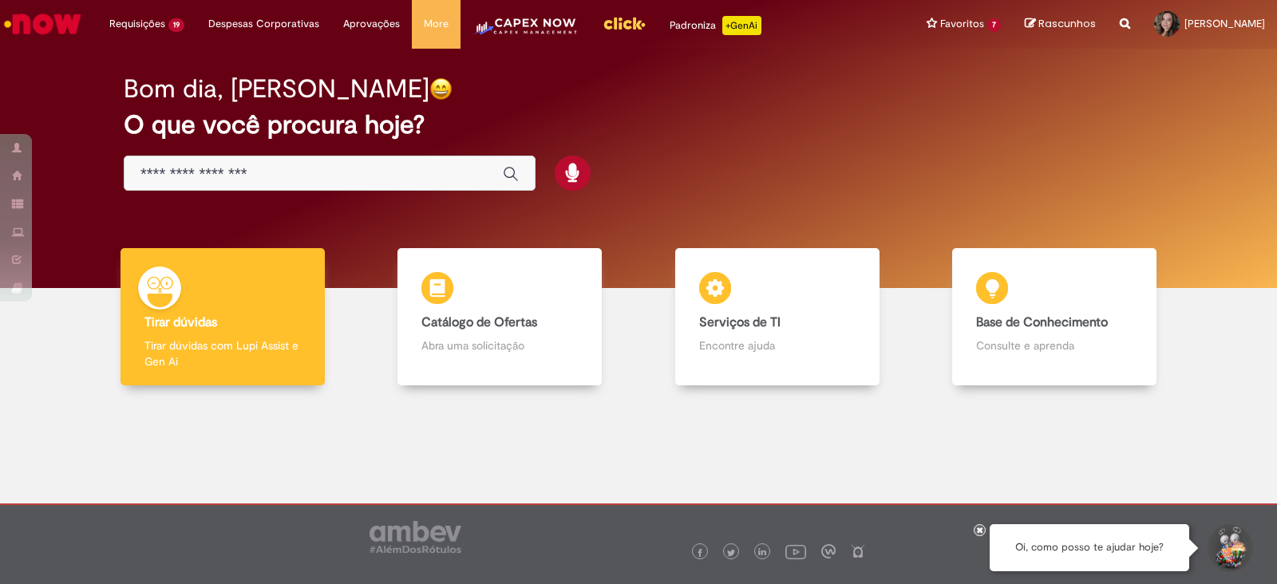  What do you see at coordinates (731, 553) in the screenshot?
I see `img: logo_footer_twitter.png` at bounding box center [731, 553].